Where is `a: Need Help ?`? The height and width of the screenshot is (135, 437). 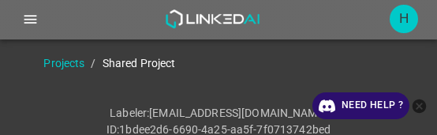 a: Need Help ? is located at coordinates (361, 106).